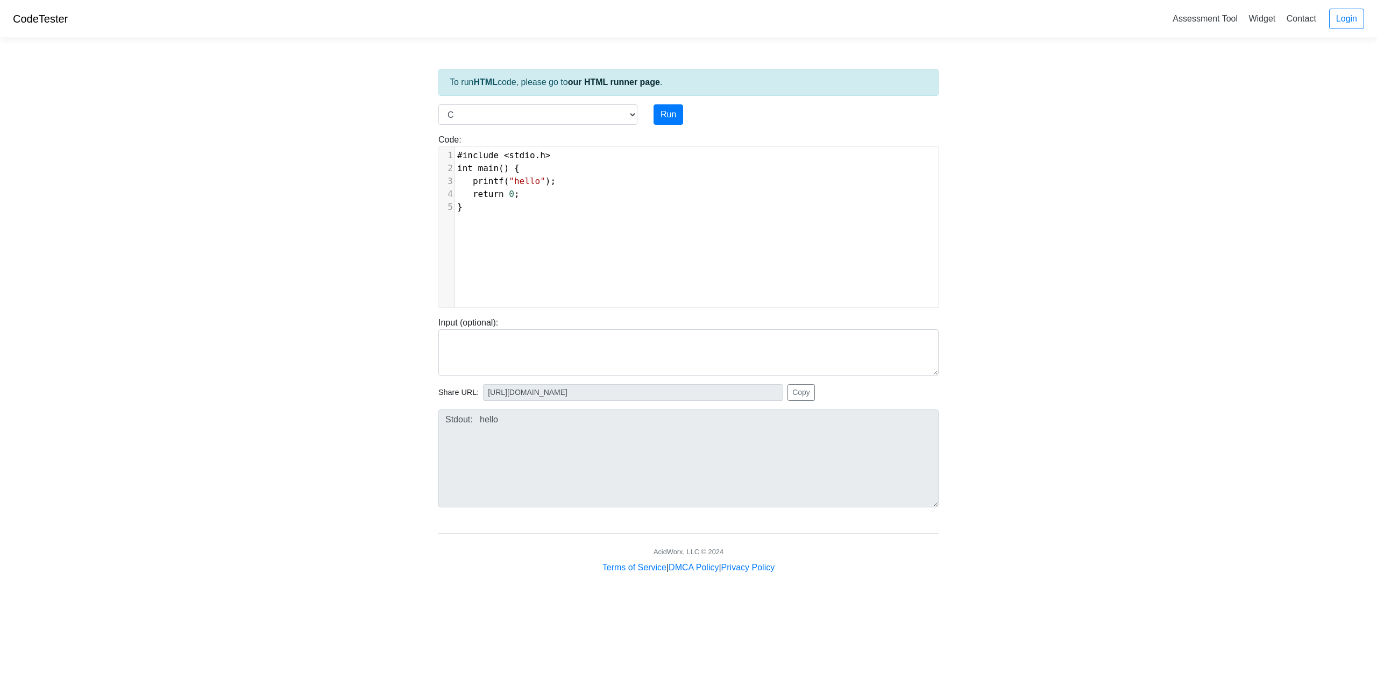 The height and width of the screenshot is (693, 1377). I want to click on a: Contact, so click(1301, 18).